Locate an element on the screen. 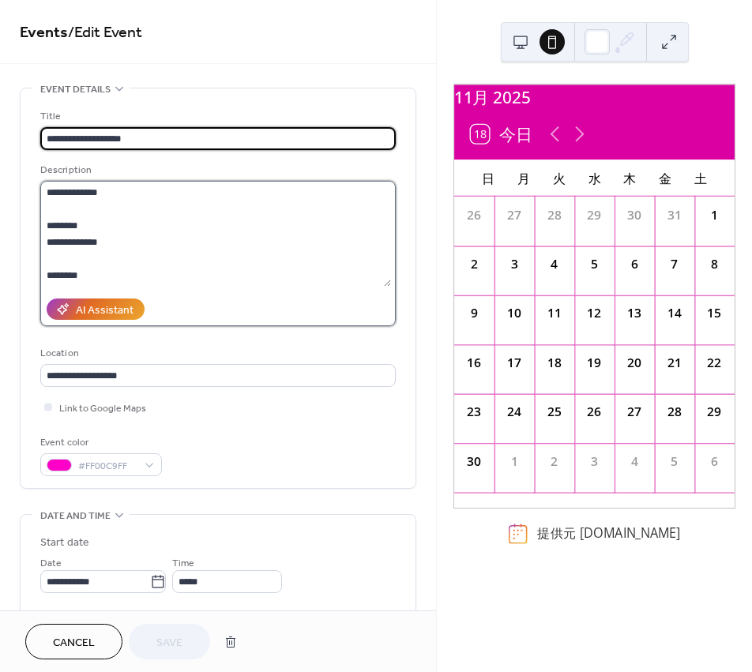 The height and width of the screenshot is (672, 752). div: 24 is located at coordinates (513, 412).